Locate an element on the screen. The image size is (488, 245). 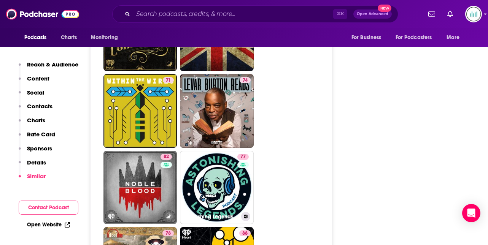
h3: Astonishing Legends is located at coordinates (210, 217).